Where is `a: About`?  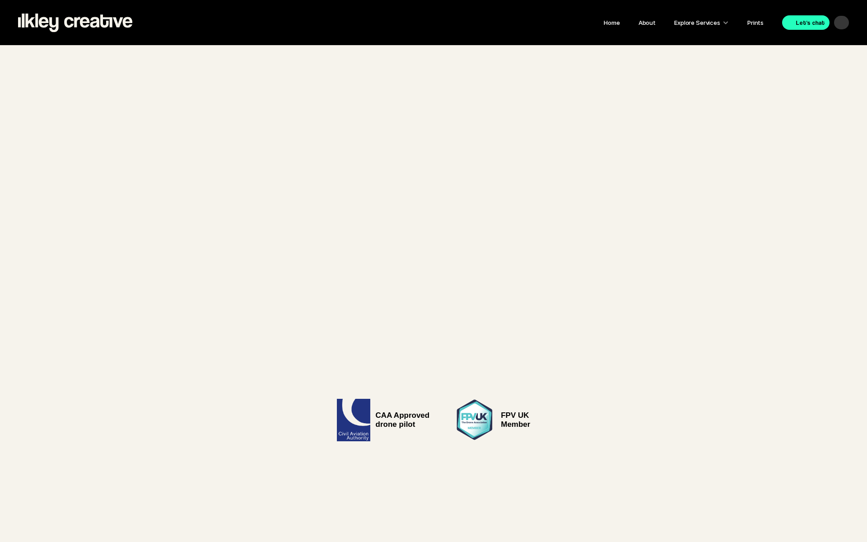
a: About is located at coordinates (647, 23).